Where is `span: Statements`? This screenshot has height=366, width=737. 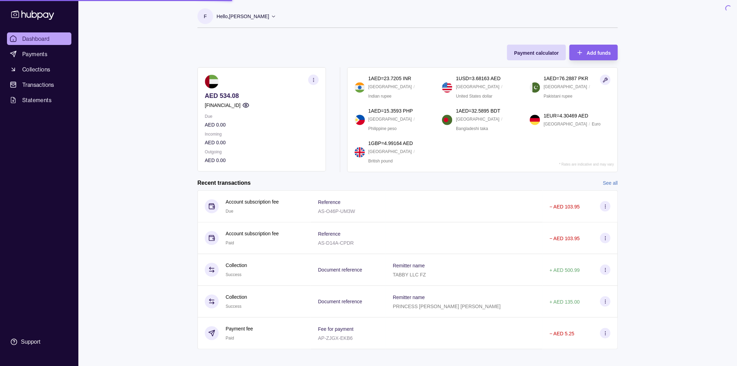
span: Statements is located at coordinates (37, 100).